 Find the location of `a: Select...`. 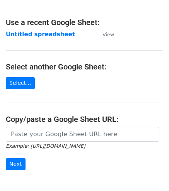

a: Select... is located at coordinates (20, 83).